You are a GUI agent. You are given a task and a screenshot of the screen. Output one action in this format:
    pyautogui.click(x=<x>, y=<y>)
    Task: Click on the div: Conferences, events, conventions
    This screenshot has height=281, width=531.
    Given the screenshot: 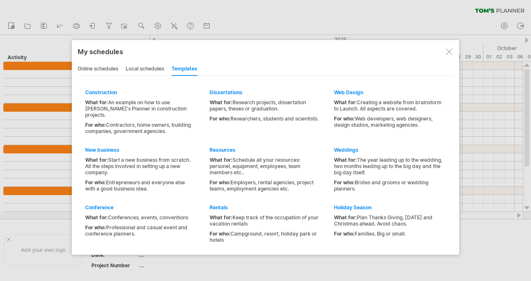 What is the action you would take?
    pyautogui.click(x=139, y=218)
    